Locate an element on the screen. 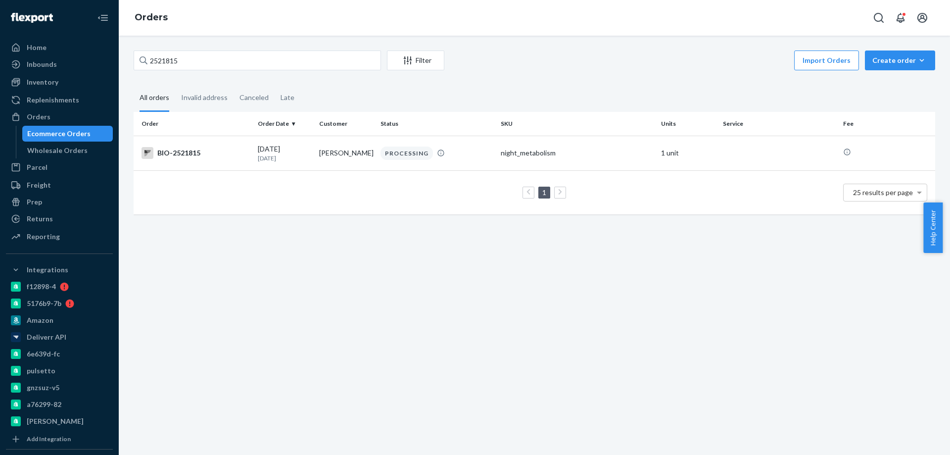 This screenshot has width=950, height=455. div: Replenishments is located at coordinates (53, 100).